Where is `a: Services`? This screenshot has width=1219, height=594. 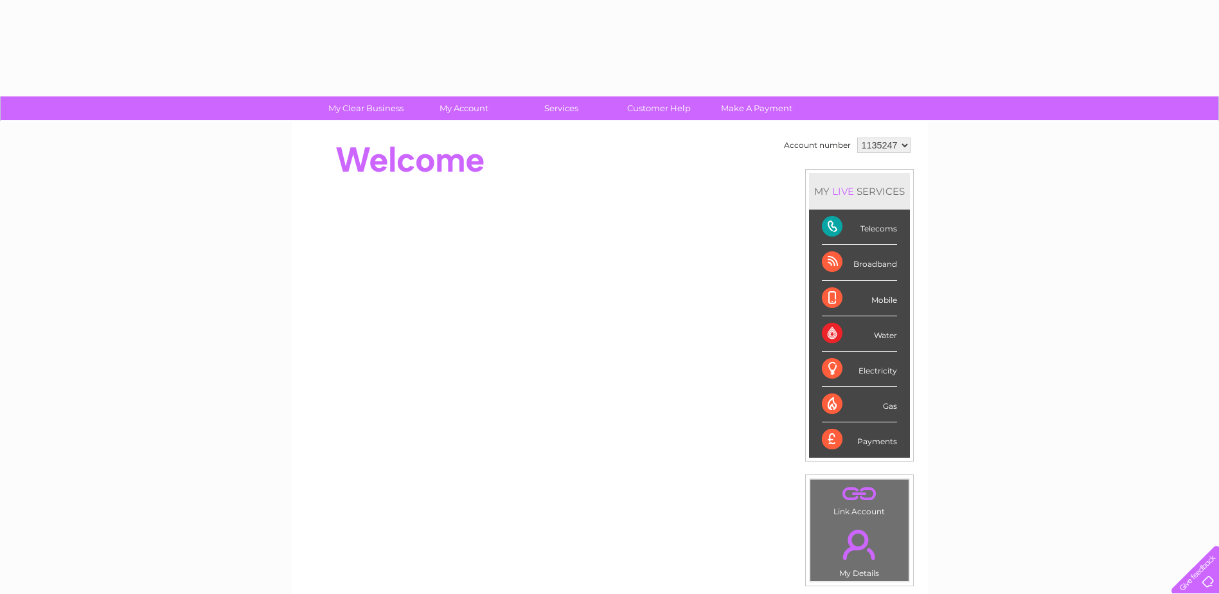 a: Services is located at coordinates (561, 108).